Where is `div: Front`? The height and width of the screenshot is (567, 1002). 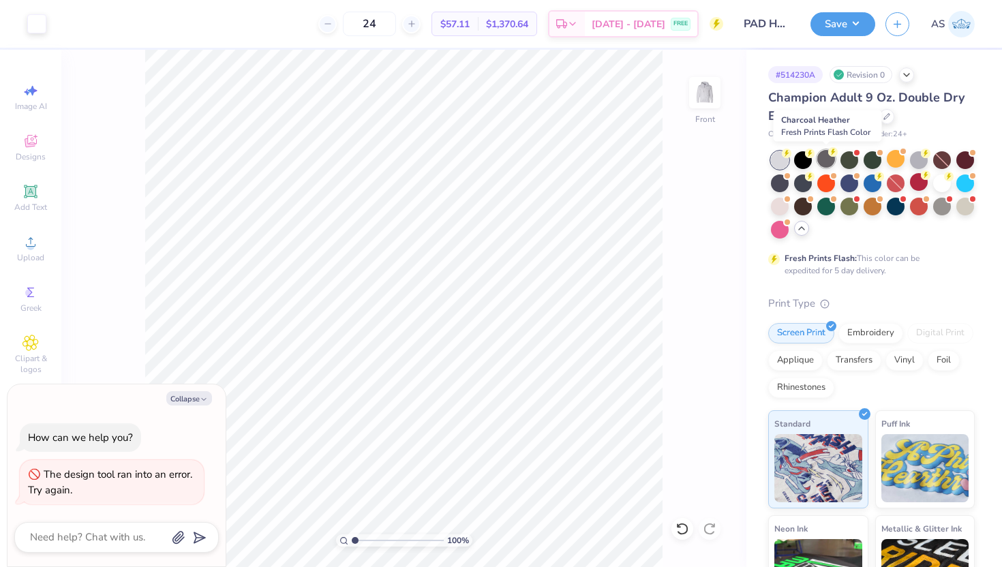 div: Front is located at coordinates (705, 119).